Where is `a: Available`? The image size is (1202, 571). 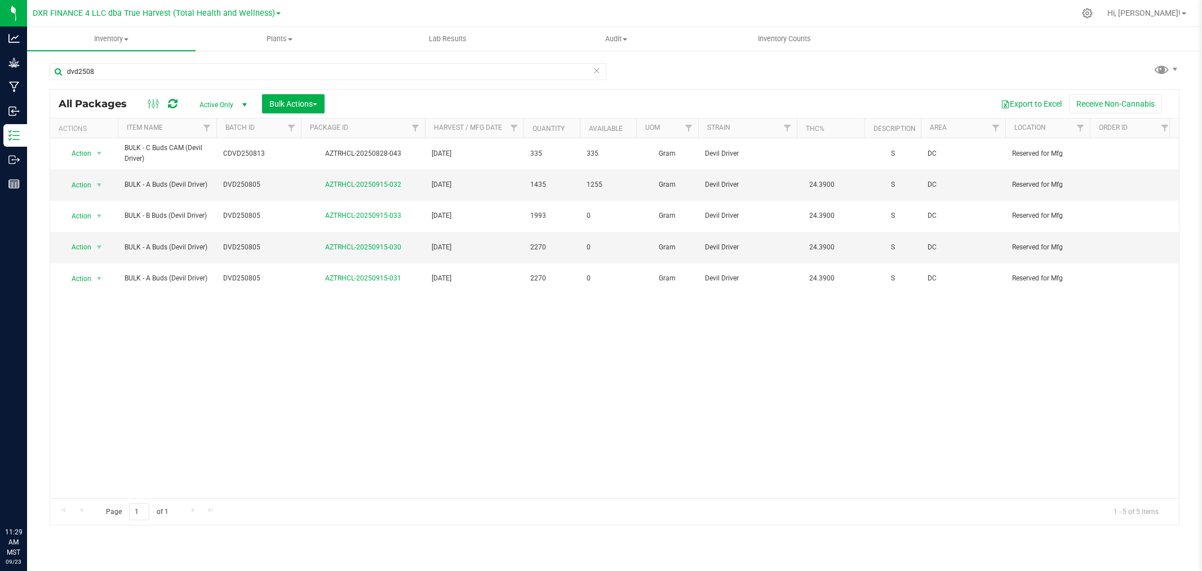
a: Available is located at coordinates (606, 129).